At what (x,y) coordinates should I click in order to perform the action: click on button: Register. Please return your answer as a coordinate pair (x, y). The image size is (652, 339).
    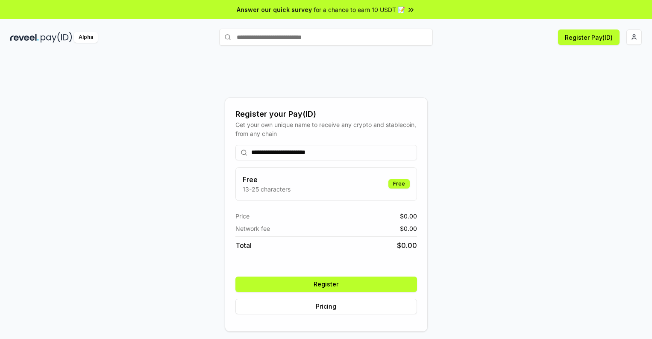
    Looking at the image, I should click on (326, 284).